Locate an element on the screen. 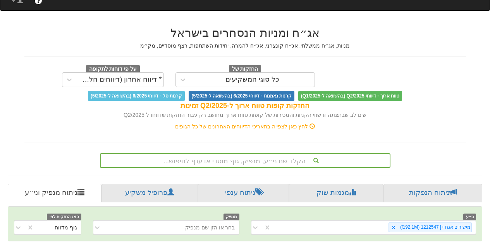  h2: אג״ח ומניות הנסחרים בישראל is located at coordinates (245, 33).